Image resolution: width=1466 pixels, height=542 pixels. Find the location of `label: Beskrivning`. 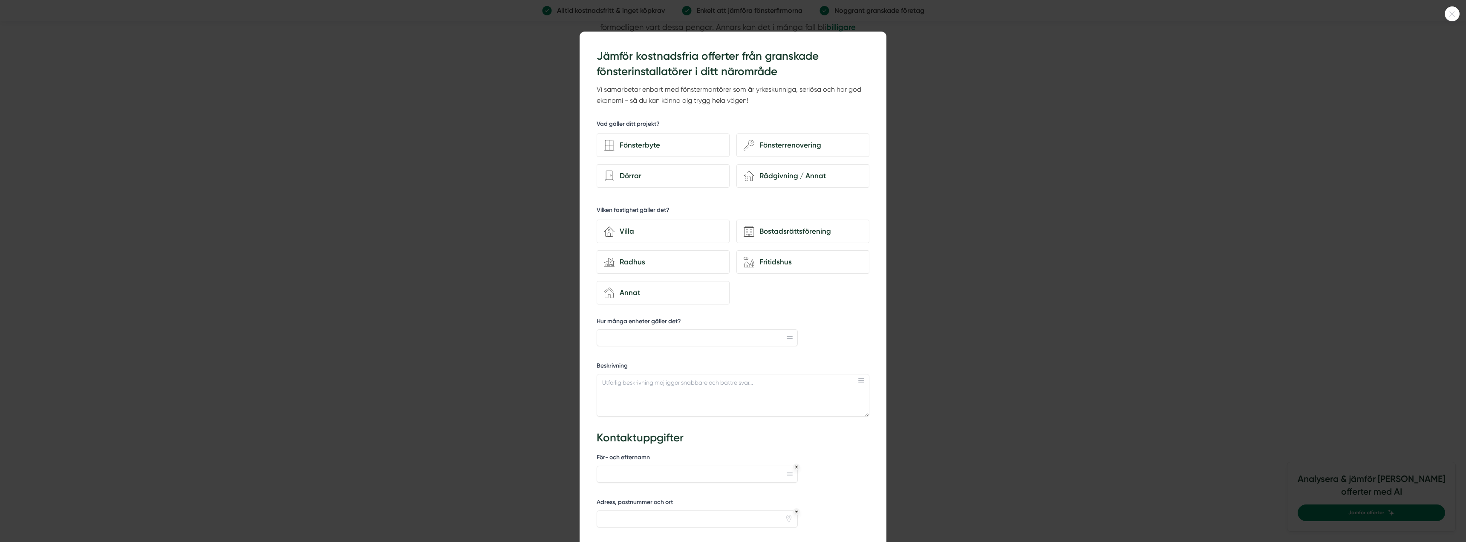

label: Beskrivning is located at coordinates (733, 367).